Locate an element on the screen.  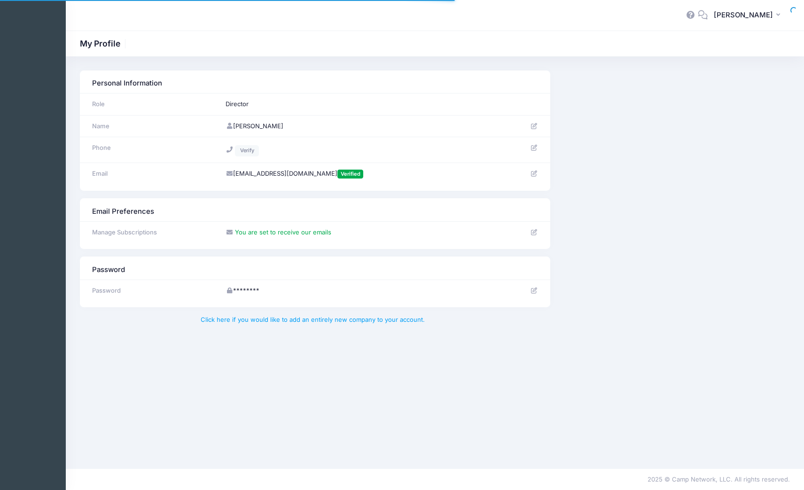
span: 2025 © Camp Network, LLC. All rights reserved. is located at coordinates (719, 480).